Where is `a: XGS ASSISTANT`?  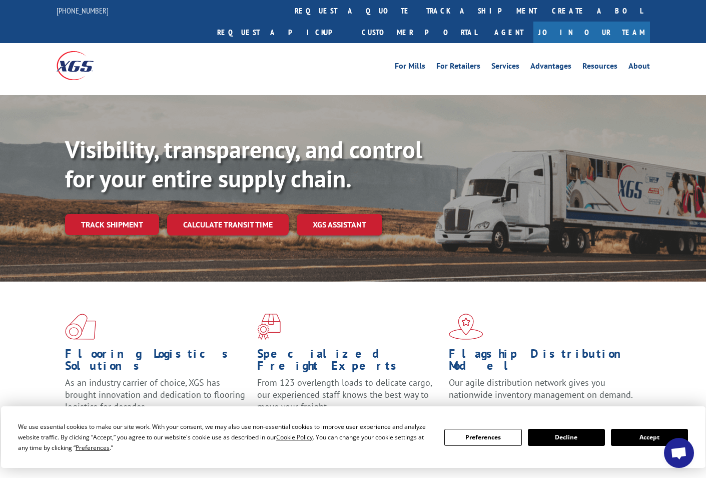
a: XGS ASSISTANT is located at coordinates (339, 224).